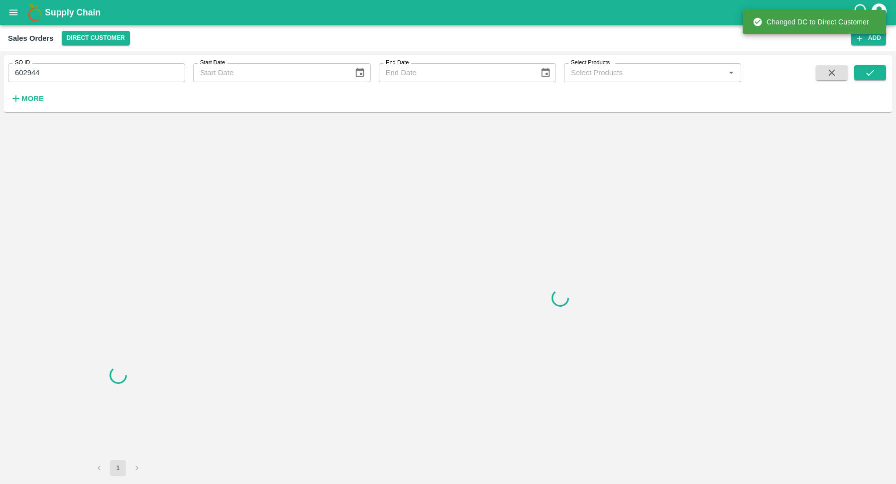 Image resolution: width=896 pixels, height=484 pixels. What do you see at coordinates (448, 12) in the screenshot?
I see `a: Supply Chain` at bounding box center [448, 12].